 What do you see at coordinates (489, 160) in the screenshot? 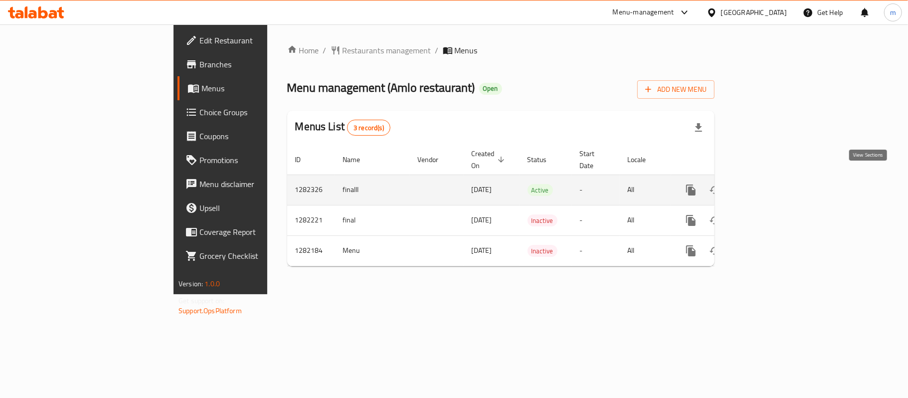
I see `span: Created On` at bounding box center [489, 160].